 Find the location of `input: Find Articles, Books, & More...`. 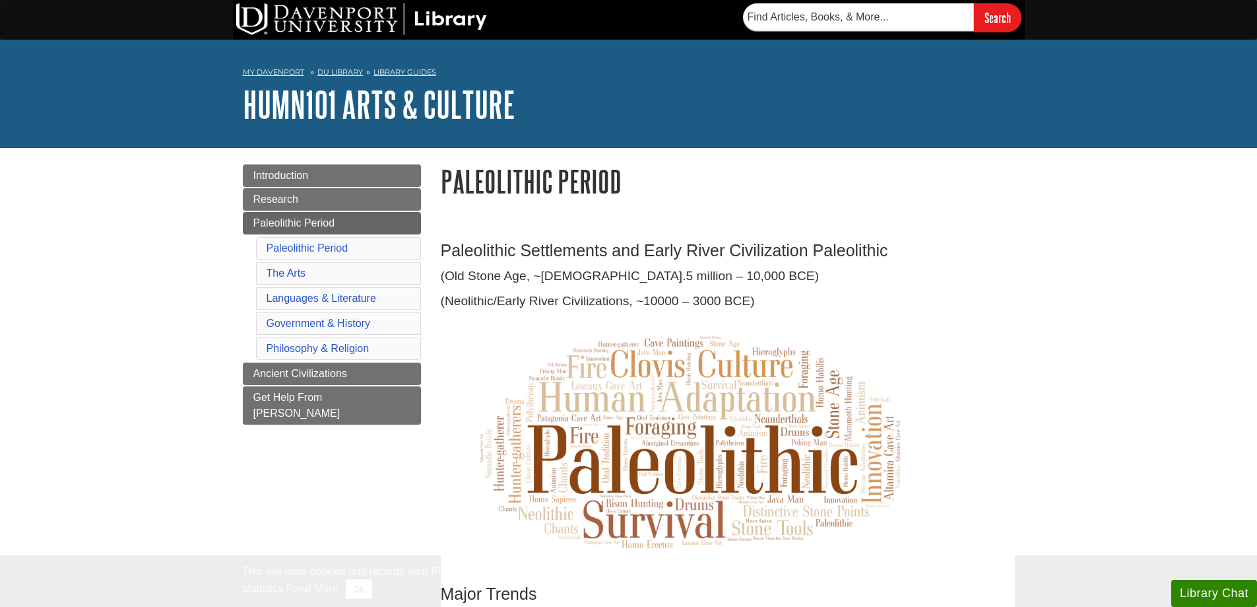

input: Find Articles, Books, & More... is located at coordinates (859, 17).